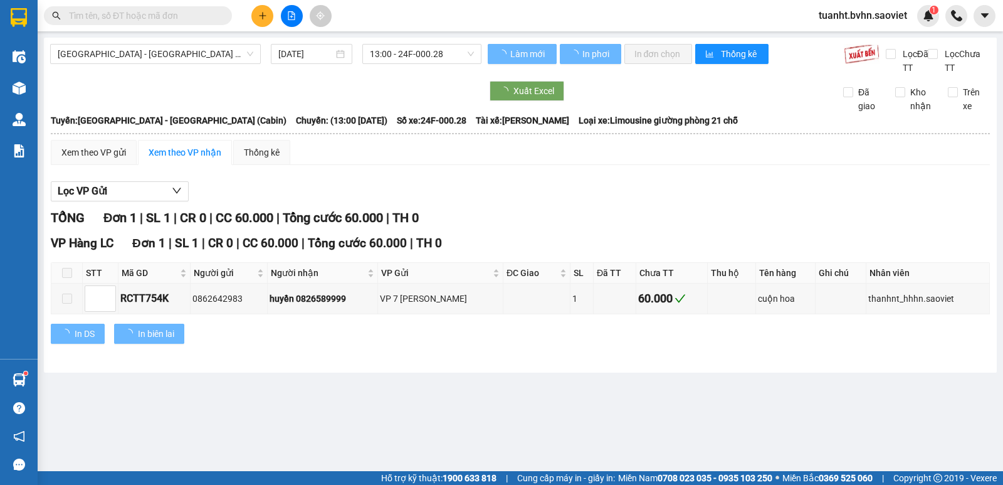 The width and height of the screenshot is (1003, 485). What do you see at coordinates (85, 334) in the screenshot?
I see `span: In DS` at bounding box center [85, 334].